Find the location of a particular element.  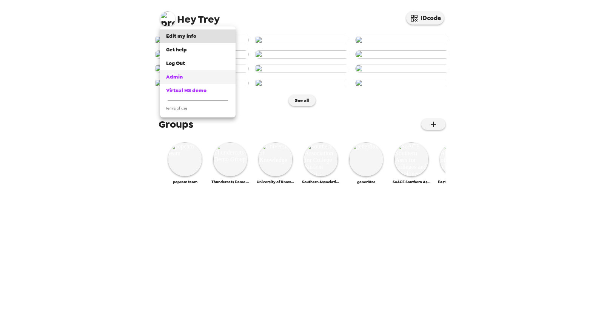

span: Virtual HS demo is located at coordinates (186, 90).